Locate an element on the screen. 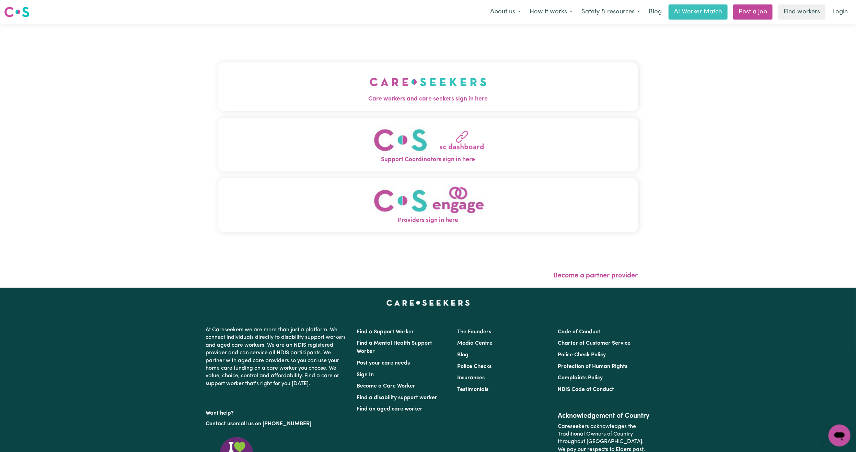 The height and width of the screenshot is (452, 856). a: Careseekers home page is located at coordinates (428, 303).